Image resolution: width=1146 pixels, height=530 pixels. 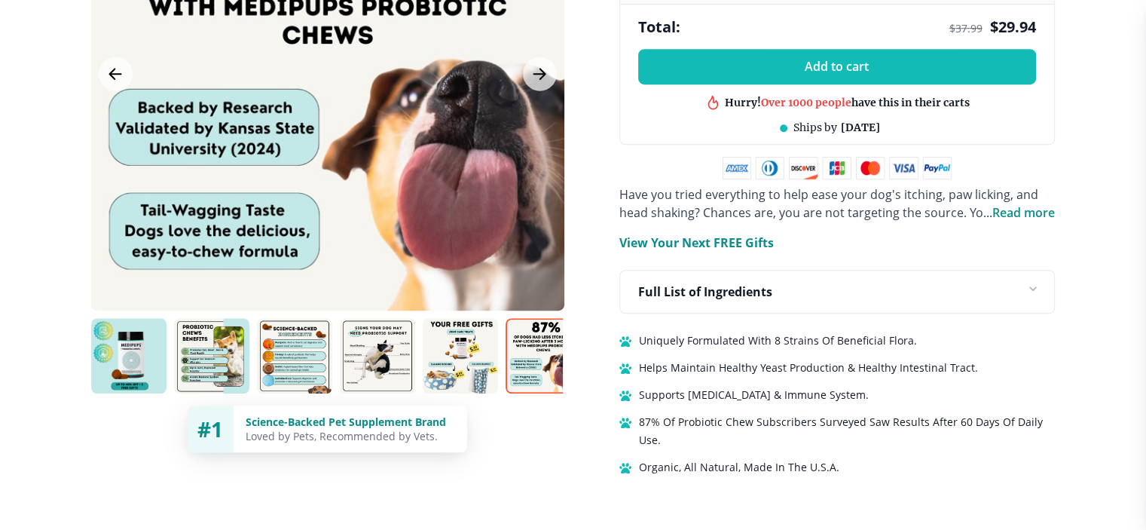 What do you see at coordinates (1023, 212) in the screenshot?
I see `span: Read more` at bounding box center [1023, 212].